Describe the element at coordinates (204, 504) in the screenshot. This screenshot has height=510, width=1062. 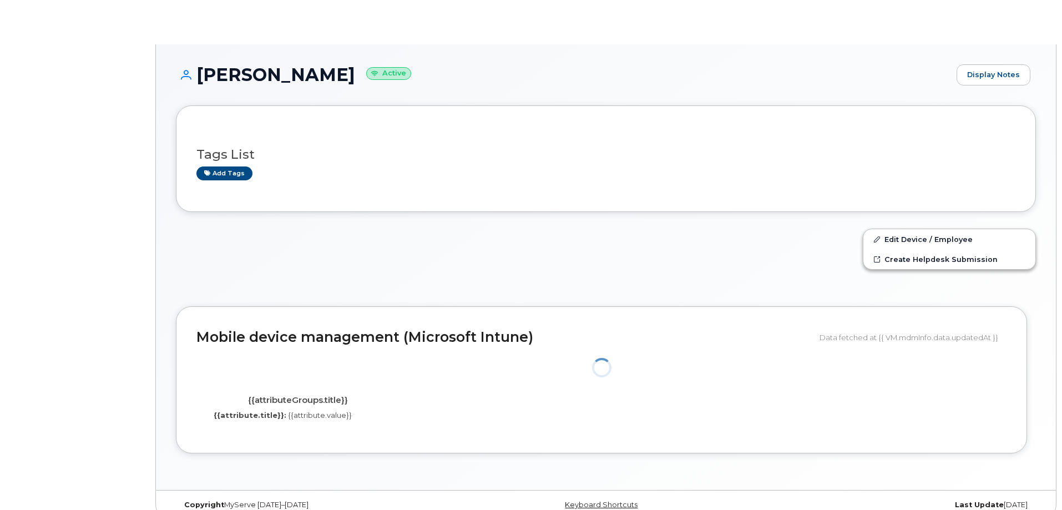
I see `strong: Copyright` at that location.